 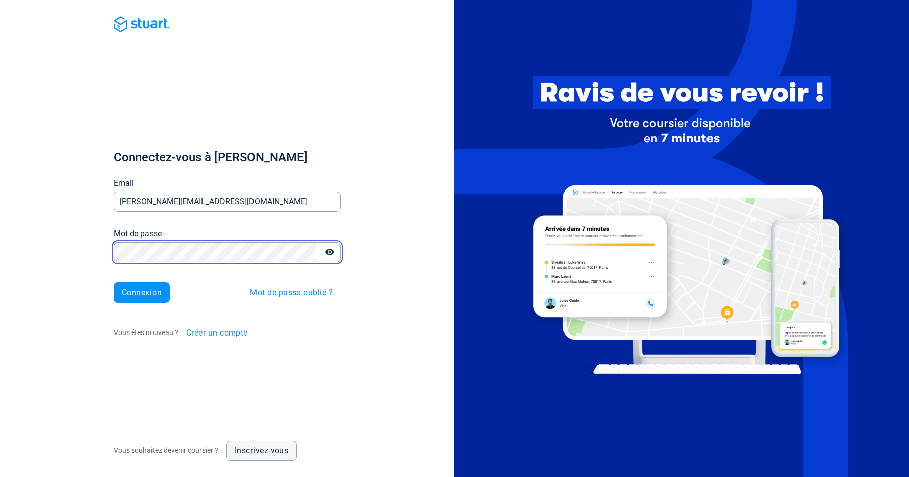 I want to click on button: Connexion, so click(x=141, y=293).